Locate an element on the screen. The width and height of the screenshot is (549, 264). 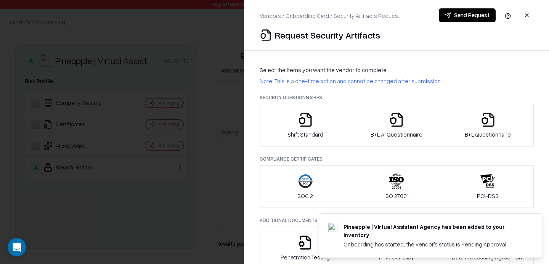
p: B+L Questionnaire is located at coordinates (488, 134).